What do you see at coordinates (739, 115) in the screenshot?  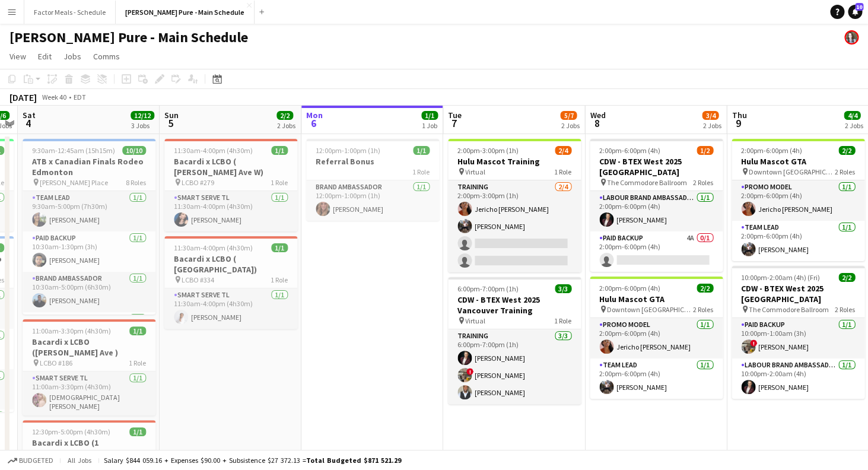 I see `span: Thu` at bounding box center [739, 115].